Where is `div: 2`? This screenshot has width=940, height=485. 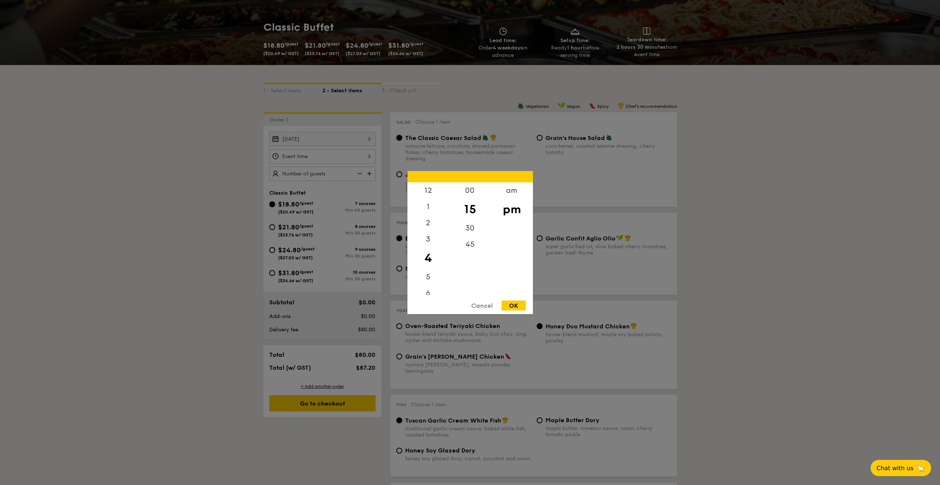 div: 2 is located at coordinates (428, 223).